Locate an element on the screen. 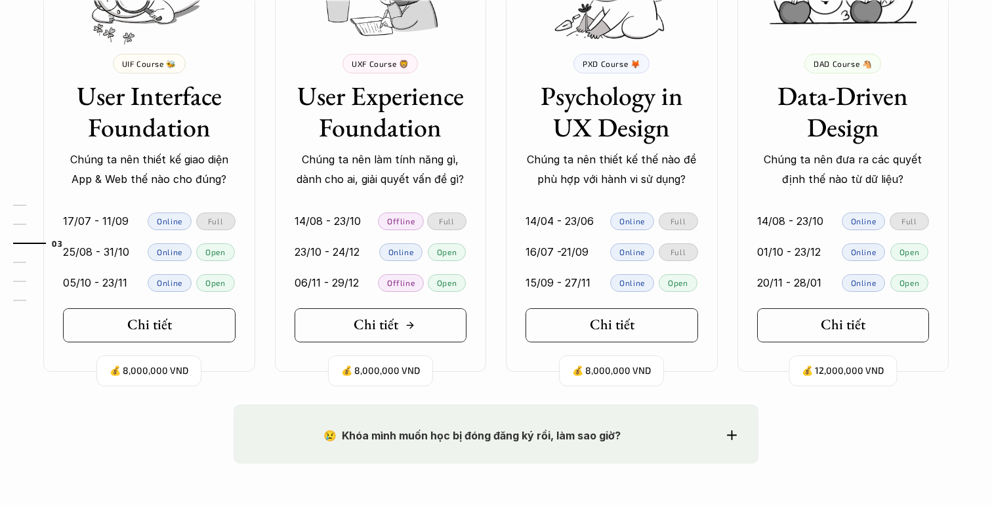 The height and width of the screenshot is (505, 992). p: Chúng ta nên làm tính năng gì, dành cho ai, giải quyết vấn đề gì? is located at coordinates (380, 169).